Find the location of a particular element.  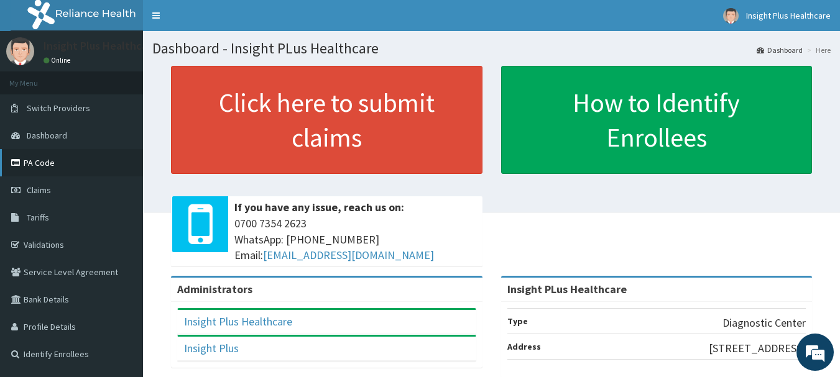

a: Insight Plus is located at coordinates (211, 348).